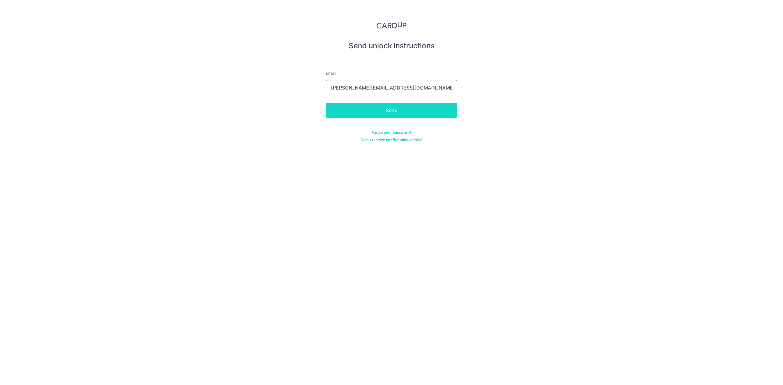 The width and height of the screenshot is (783, 385). I want to click on span: translation missing: en.devise.label.Email, so click(331, 73).